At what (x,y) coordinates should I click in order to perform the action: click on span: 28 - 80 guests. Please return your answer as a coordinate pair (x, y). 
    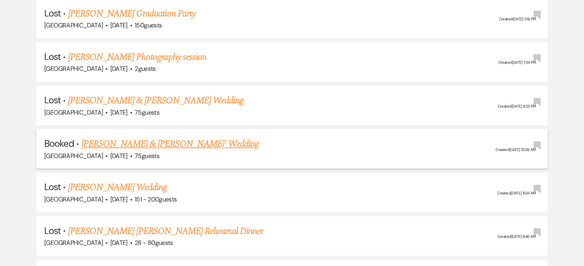
    Looking at the image, I should click on (154, 242).